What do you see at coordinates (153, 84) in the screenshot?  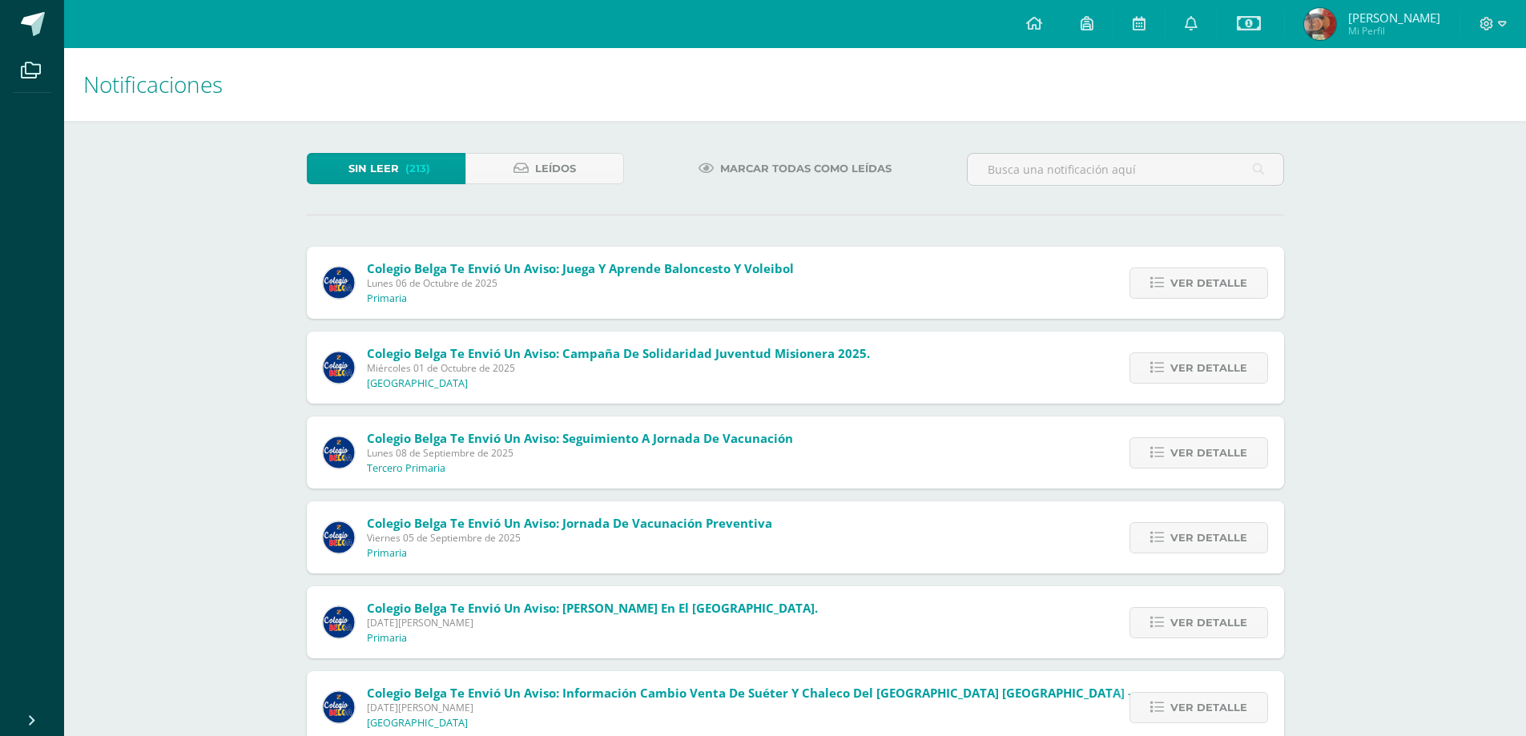 I see `span: Notificaciones` at bounding box center [153, 84].